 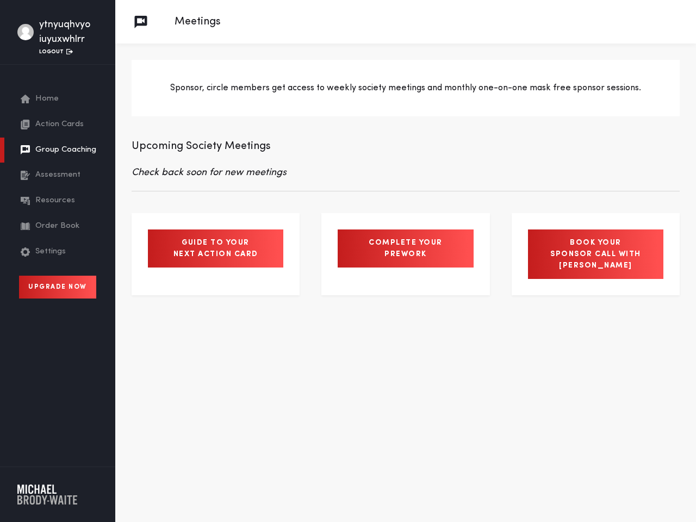 What do you see at coordinates (60, 226) in the screenshot?
I see `a: Order Book` at bounding box center [60, 226].